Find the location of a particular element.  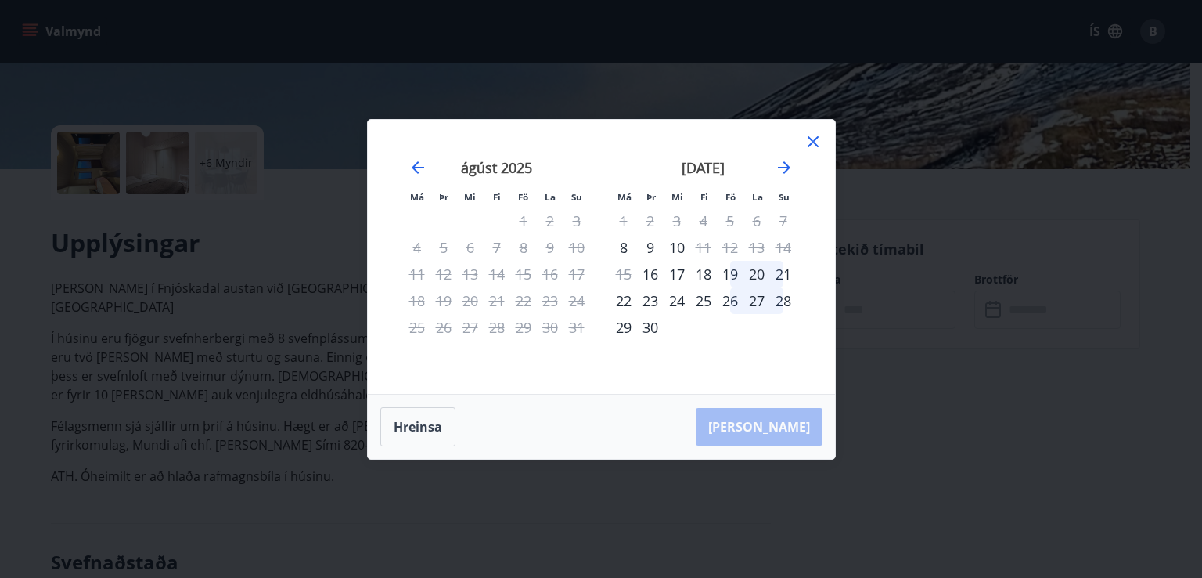

button: Hreinsa is located at coordinates (418, 427).